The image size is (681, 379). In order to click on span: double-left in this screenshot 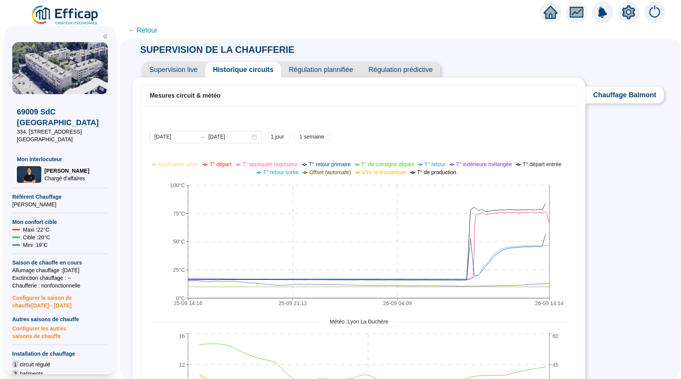, I will do `click(105, 36)`.